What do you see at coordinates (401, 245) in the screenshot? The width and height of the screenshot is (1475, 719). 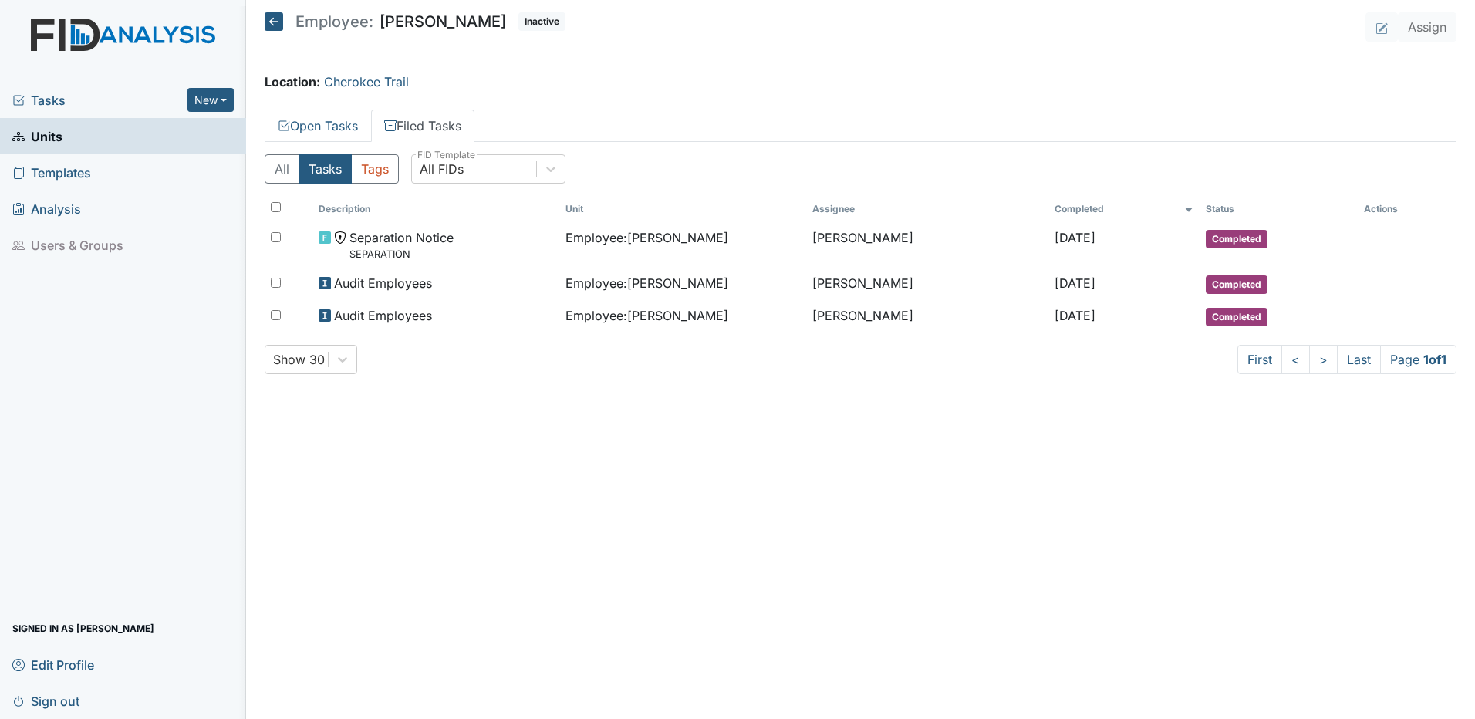 I see `span: Separation Notice SEPARATION` at bounding box center [401, 245].